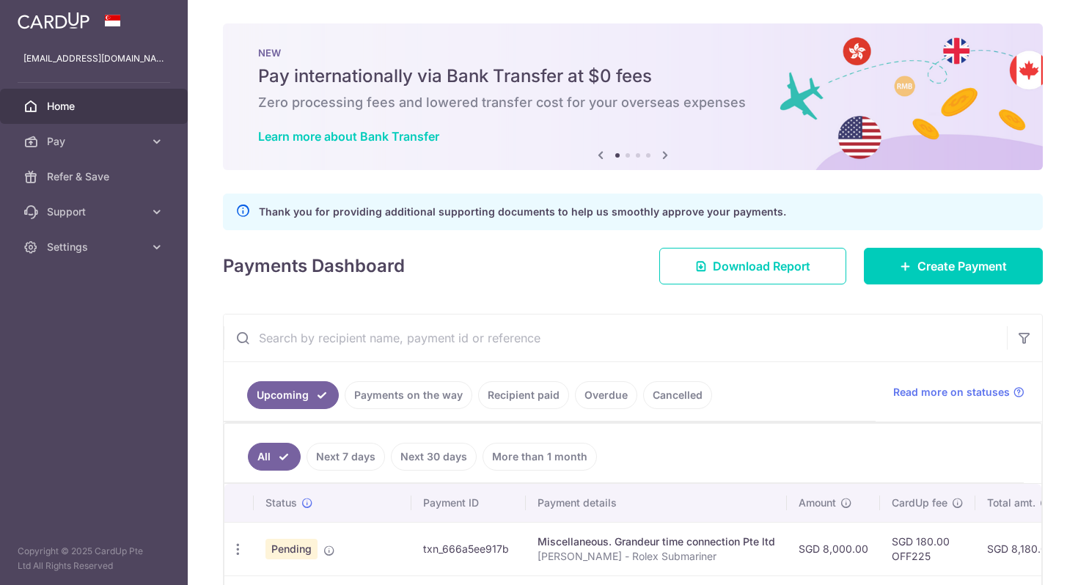 This screenshot has height=585, width=1078. I want to click on a: Learn more about Bank Transfer, so click(348, 136).